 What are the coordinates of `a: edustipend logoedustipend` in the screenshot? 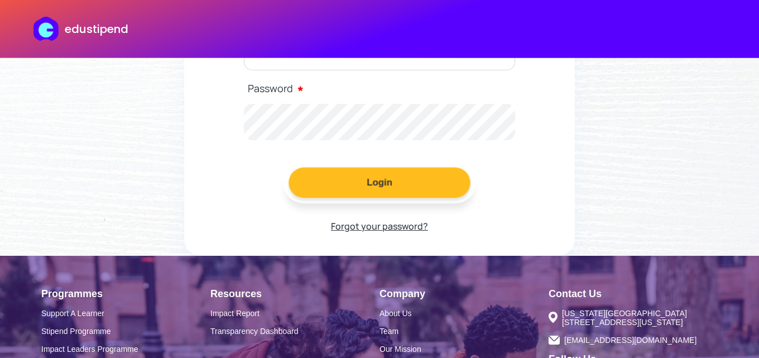 It's located at (80, 28).